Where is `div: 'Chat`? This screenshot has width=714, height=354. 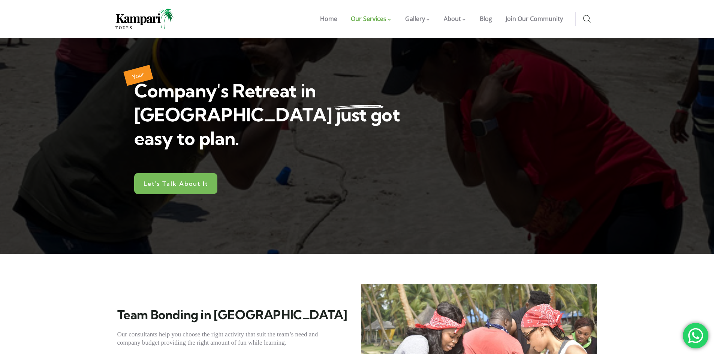
div: 'Chat is located at coordinates (696, 336).